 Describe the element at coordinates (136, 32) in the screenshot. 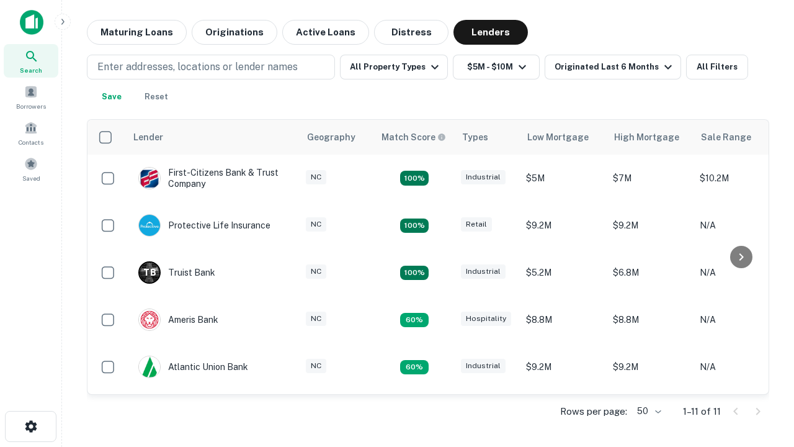

I see `button: Maturing Loans` at that location.